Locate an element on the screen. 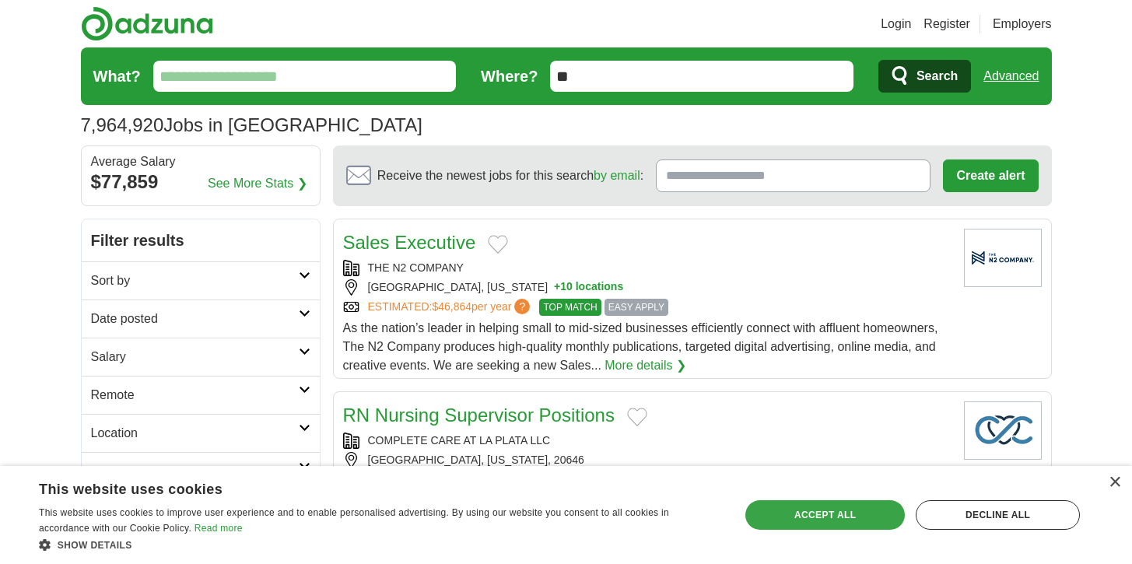 The height and width of the screenshot is (564, 1132). span: As the nation’s leader in helping small to mid-sized businesses efficiently connect with affluent... is located at coordinates (640, 346).